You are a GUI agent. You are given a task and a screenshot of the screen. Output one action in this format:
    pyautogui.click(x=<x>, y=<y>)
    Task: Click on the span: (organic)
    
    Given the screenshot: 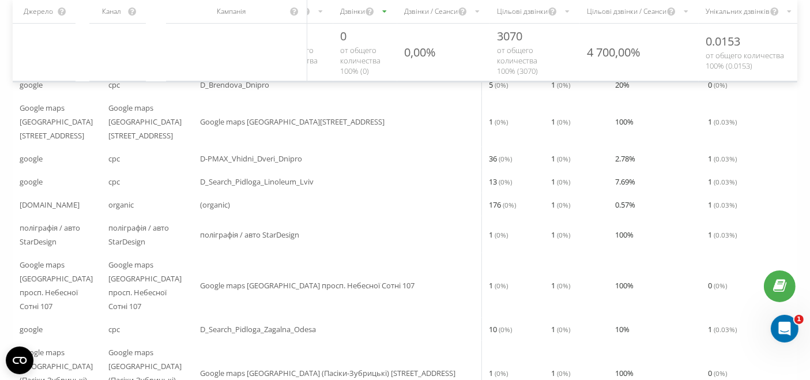 What is the action you would take?
    pyautogui.click(x=215, y=205)
    